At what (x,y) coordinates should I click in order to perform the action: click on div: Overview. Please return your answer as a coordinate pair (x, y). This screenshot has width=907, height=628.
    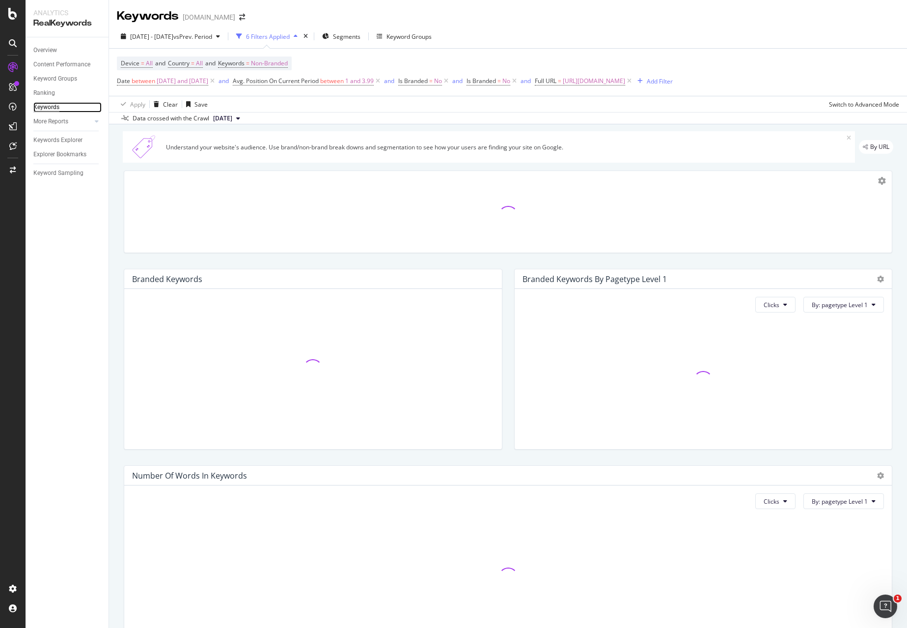
    Looking at the image, I should click on (45, 50).